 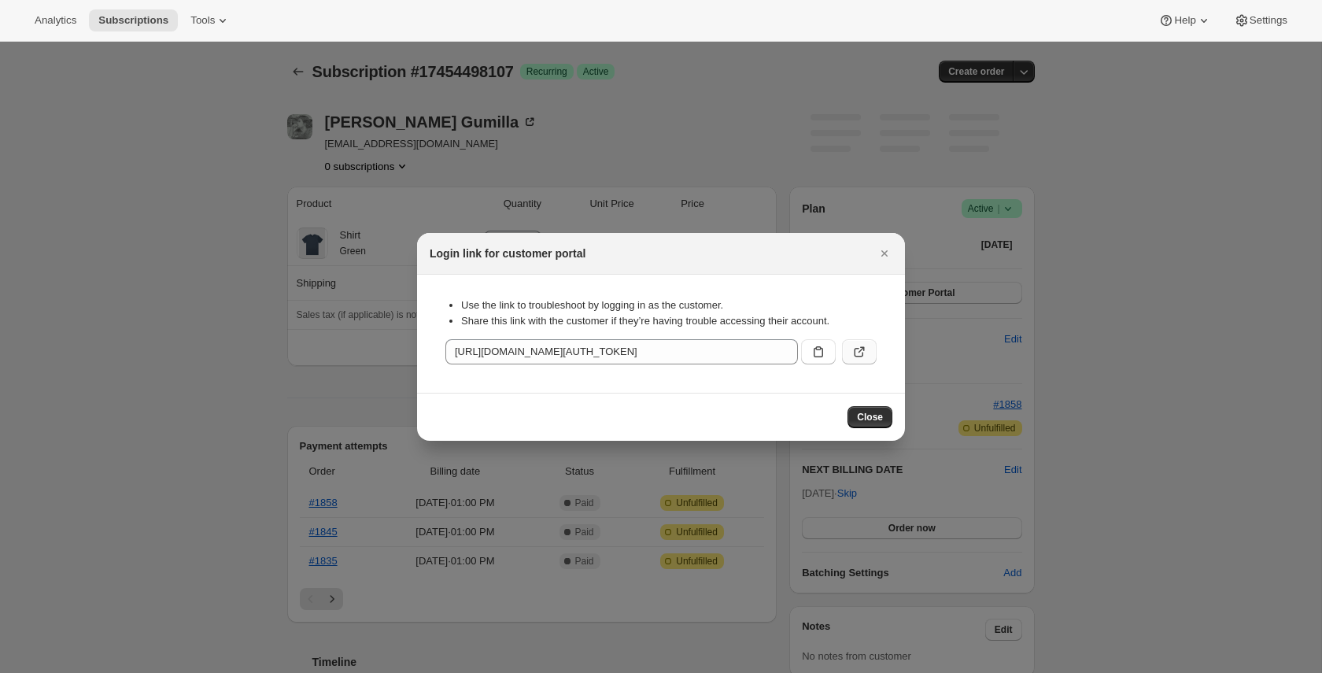 I want to click on button: Settings, so click(x=1260, y=20).